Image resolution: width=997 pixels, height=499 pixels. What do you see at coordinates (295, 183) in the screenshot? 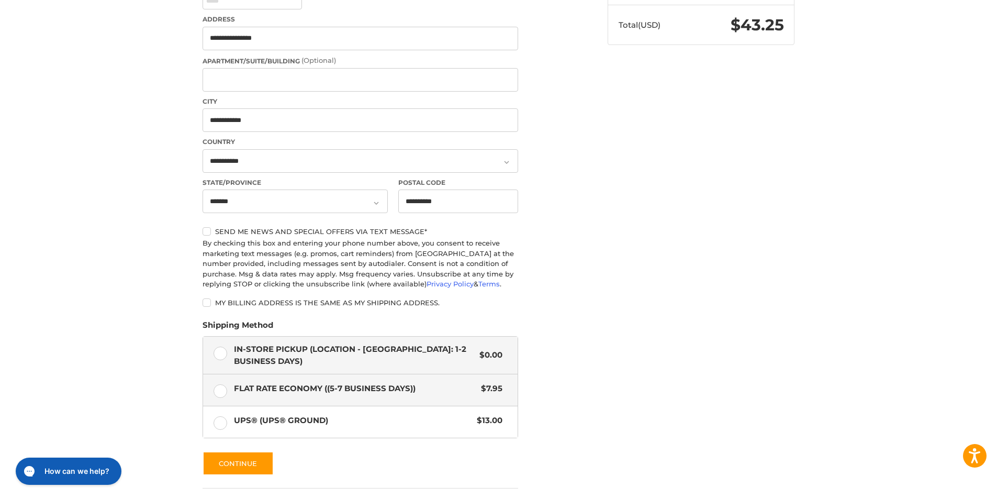
I see `label: State/Province` at bounding box center [295, 183].